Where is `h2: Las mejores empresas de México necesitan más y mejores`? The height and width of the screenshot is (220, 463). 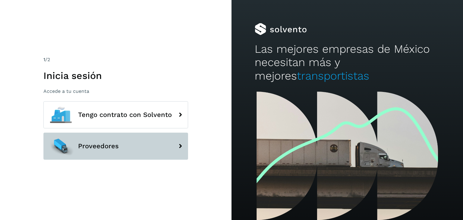
h2: Las mejores empresas de México necesitan más y mejores is located at coordinates (348, 62).